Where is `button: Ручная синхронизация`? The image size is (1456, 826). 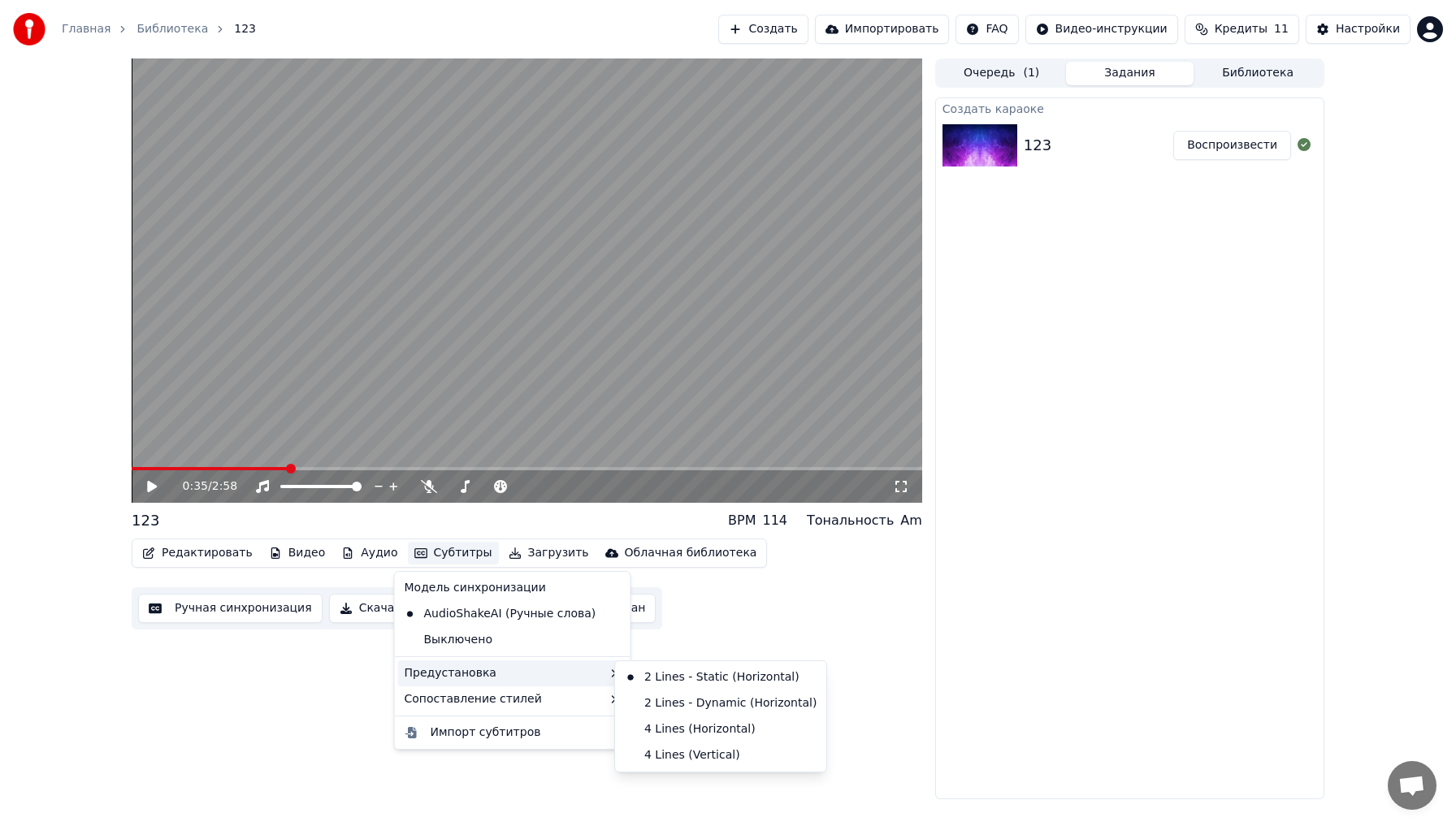 button: Ручная синхронизация is located at coordinates (230, 608).